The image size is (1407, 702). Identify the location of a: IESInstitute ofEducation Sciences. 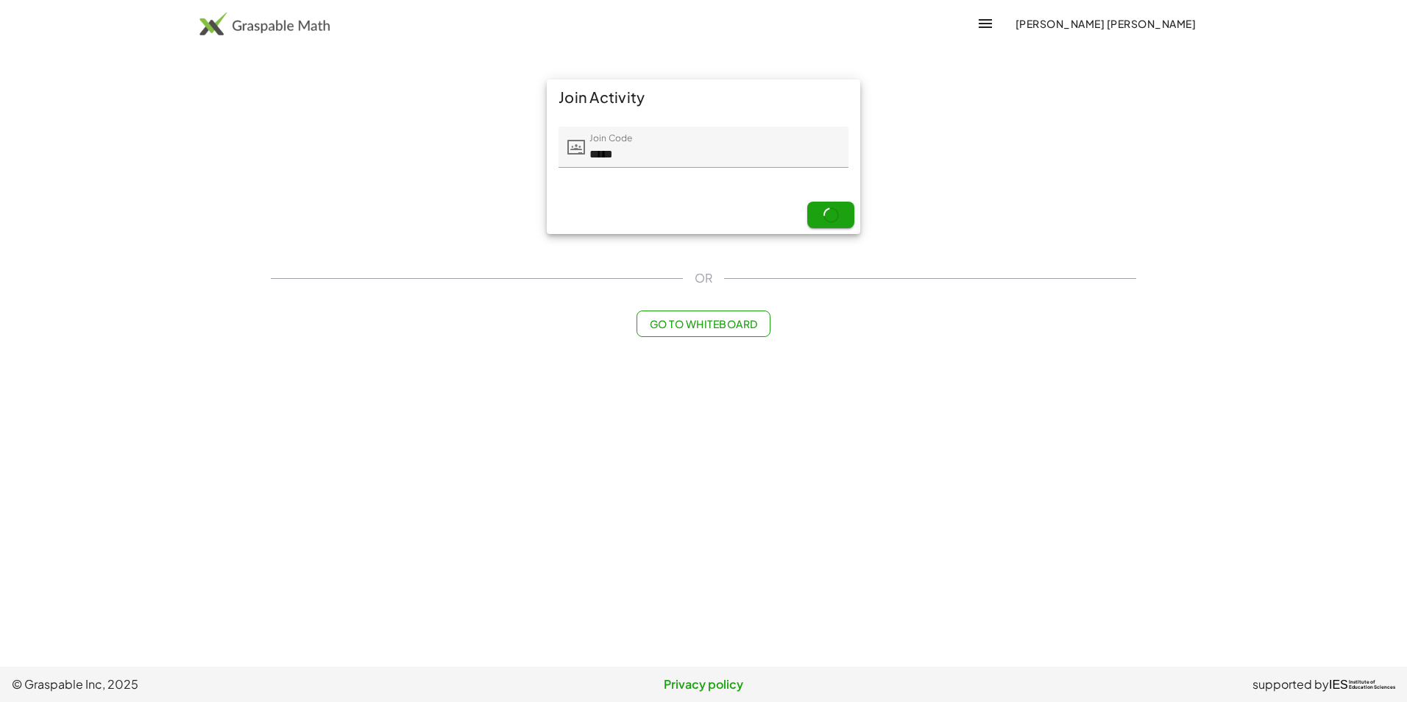
(1362, 684).